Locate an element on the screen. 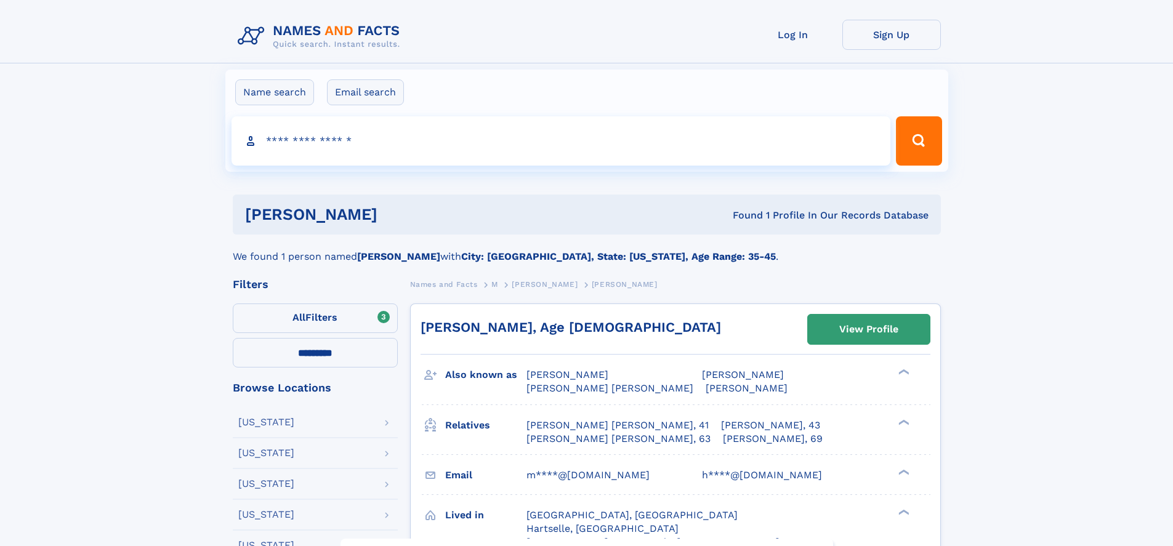 The width and height of the screenshot is (1173, 546). span: All is located at coordinates (299, 317).